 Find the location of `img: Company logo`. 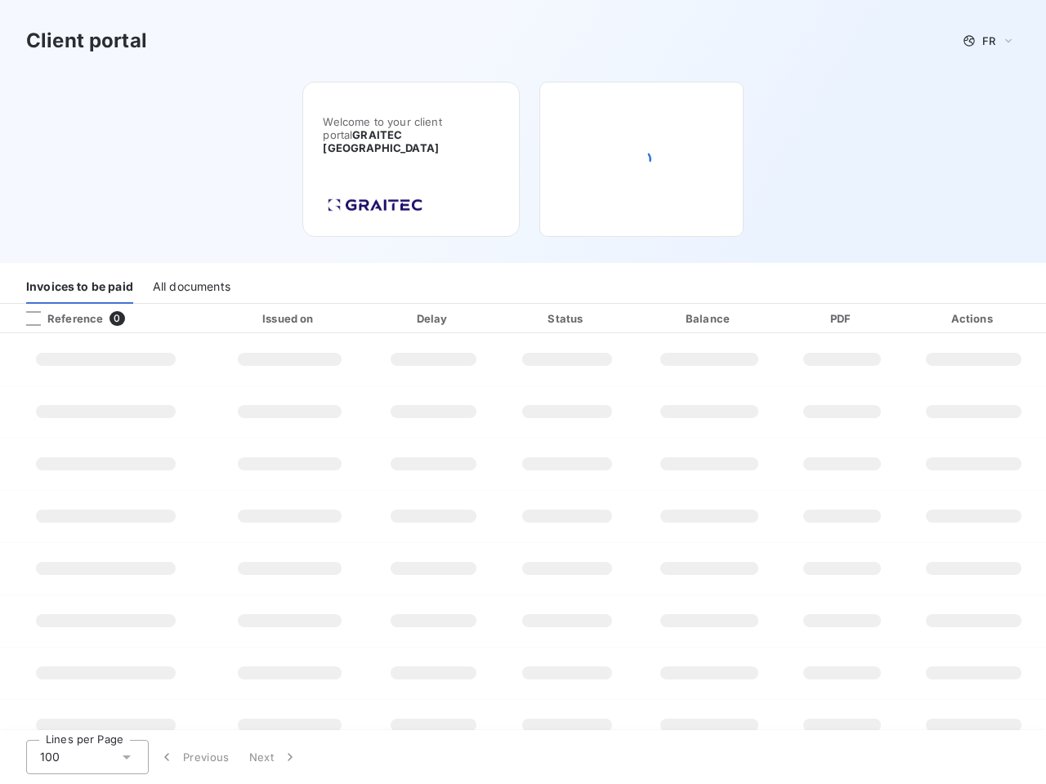

img: Company logo is located at coordinates (375, 205).